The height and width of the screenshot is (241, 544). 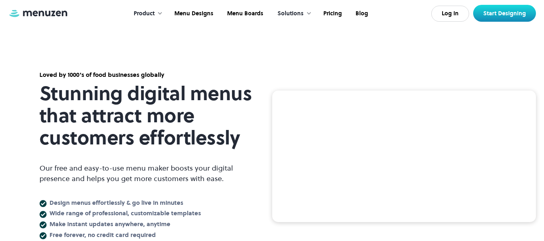 I want to click on p: Our free and easy-to-use menu maker boosts your digital presence and helps you get more customers..., so click(x=150, y=174).